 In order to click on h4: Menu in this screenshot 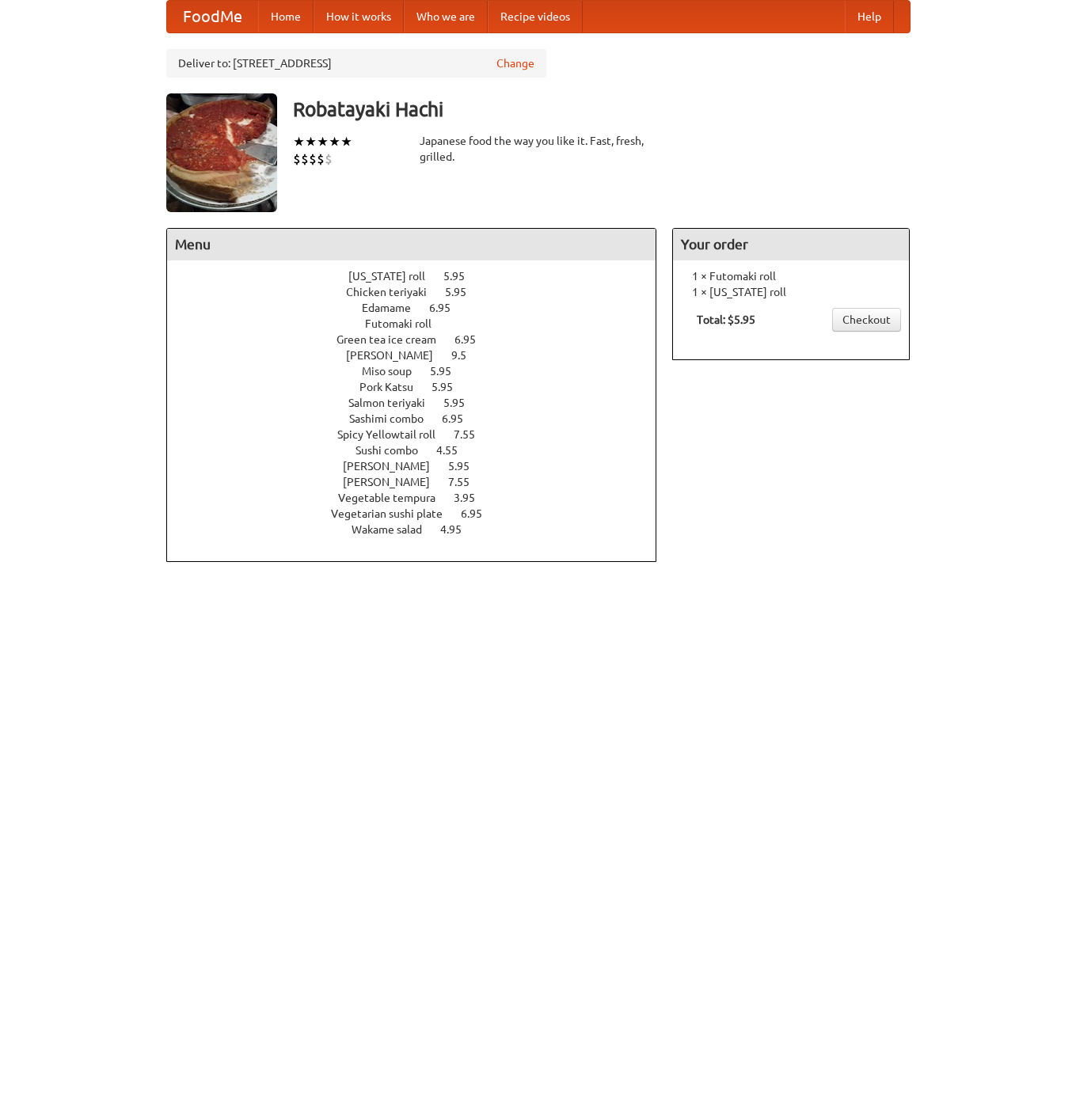, I will do `click(412, 245)`.